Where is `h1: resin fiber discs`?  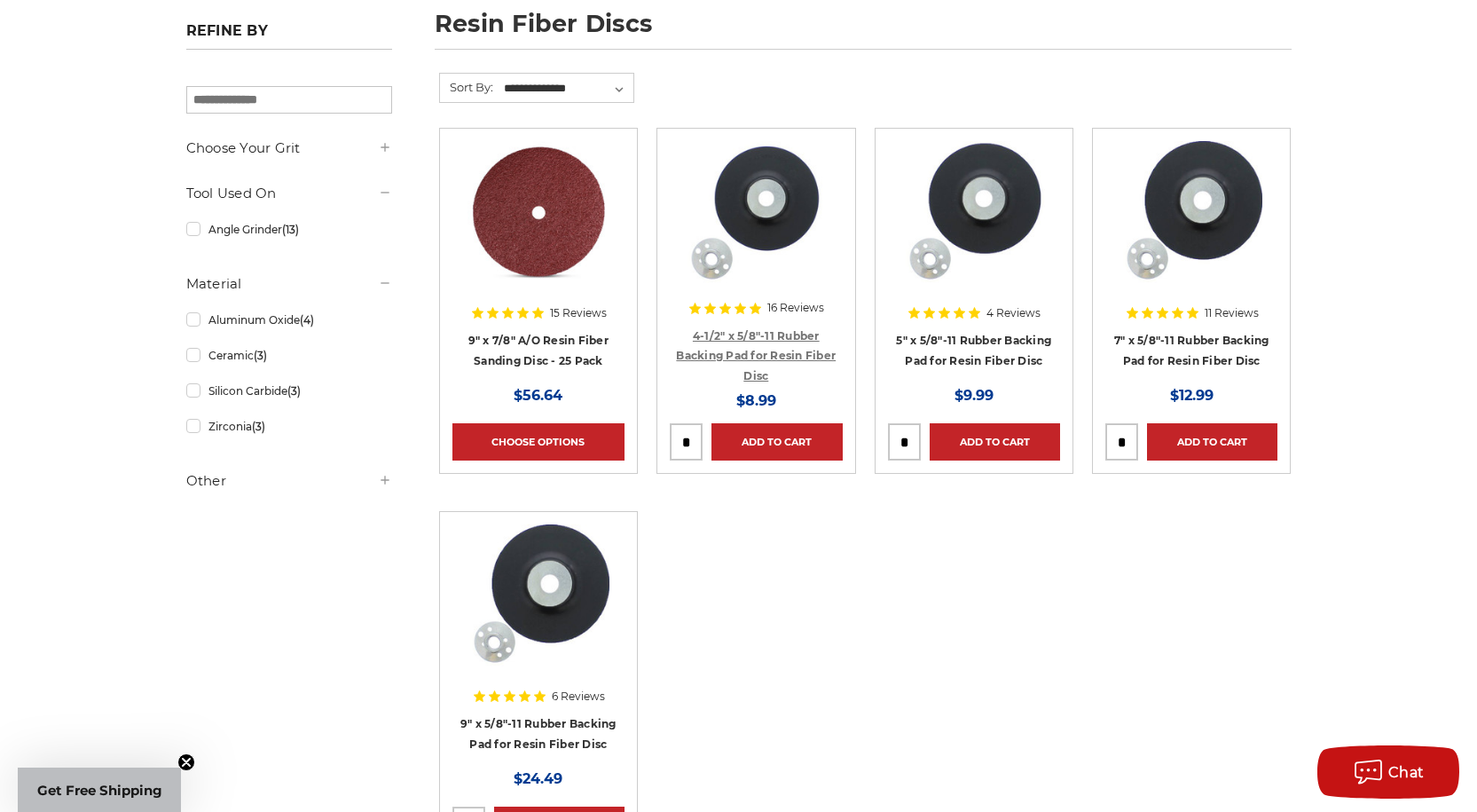
h1: resin fiber discs is located at coordinates (863, 30).